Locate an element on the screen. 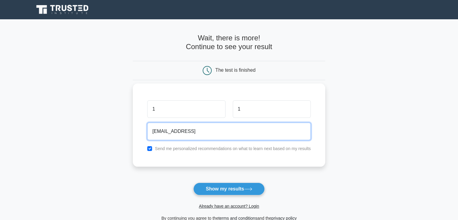  a: Already have an account? Login is located at coordinates (229, 206).